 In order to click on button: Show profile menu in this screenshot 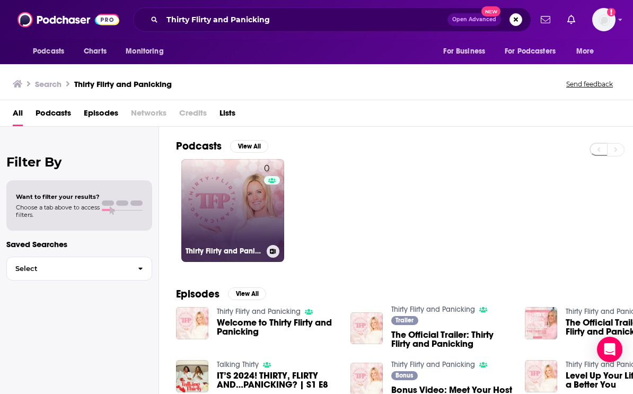, I will do `click(604, 20)`.